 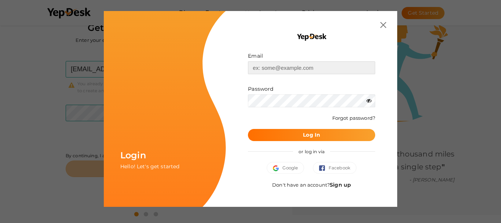 I want to click on b: Log In, so click(x=312, y=135).